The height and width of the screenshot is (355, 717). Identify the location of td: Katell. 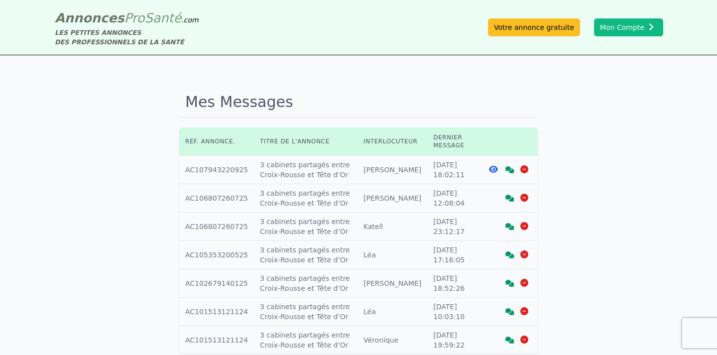
(392, 227).